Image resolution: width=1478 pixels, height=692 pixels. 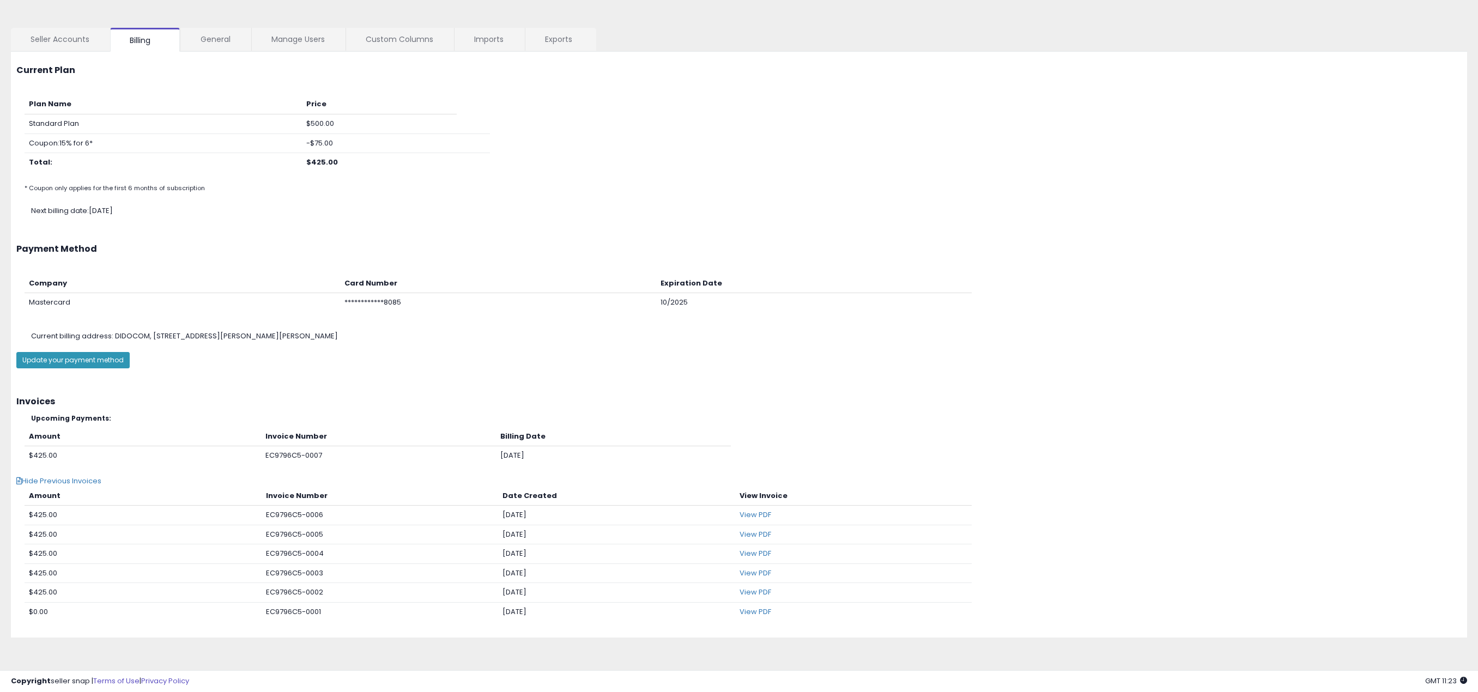 I want to click on h3: Current Plan, so click(x=739, y=70).